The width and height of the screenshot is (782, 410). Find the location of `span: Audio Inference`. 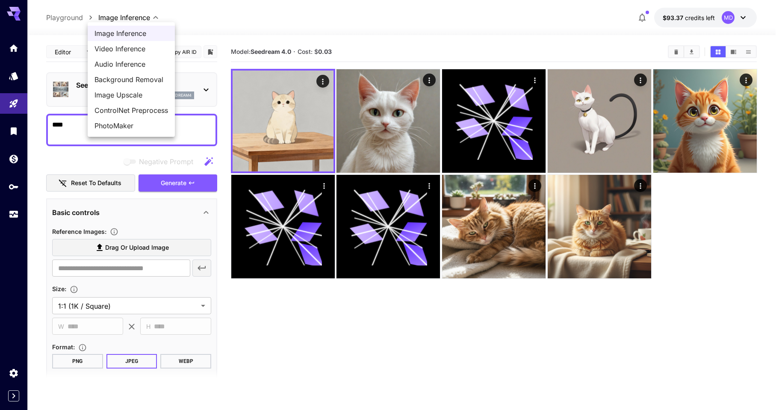

span: Audio Inference is located at coordinates (131, 64).